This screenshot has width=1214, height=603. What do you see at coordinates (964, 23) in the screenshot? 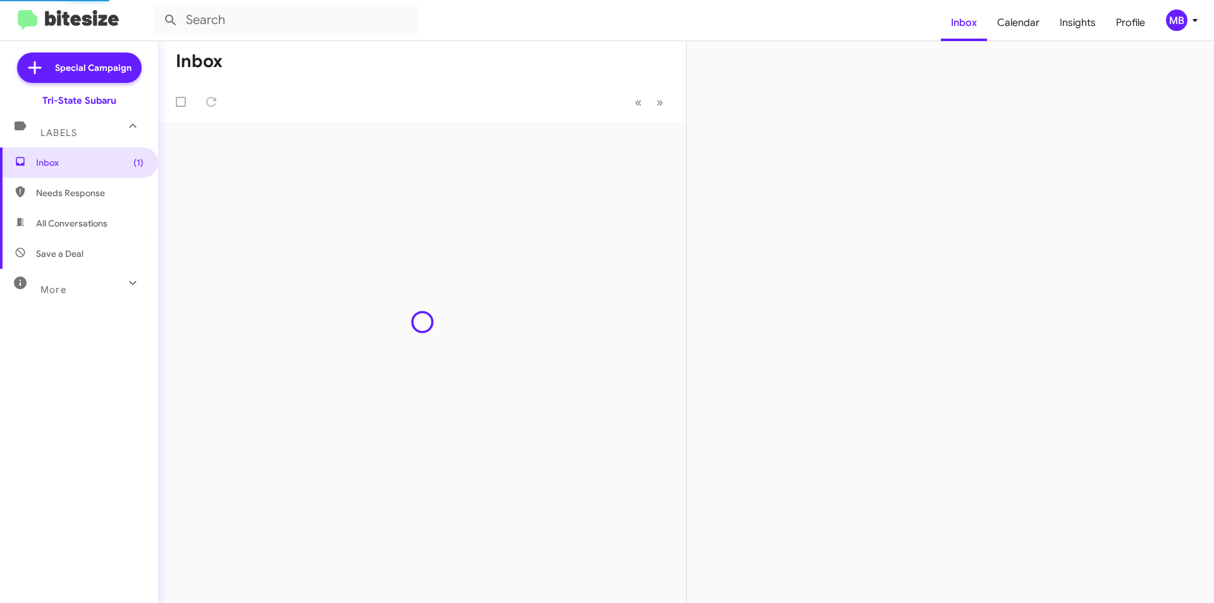
I see `a: Inbox` at bounding box center [964, 23].